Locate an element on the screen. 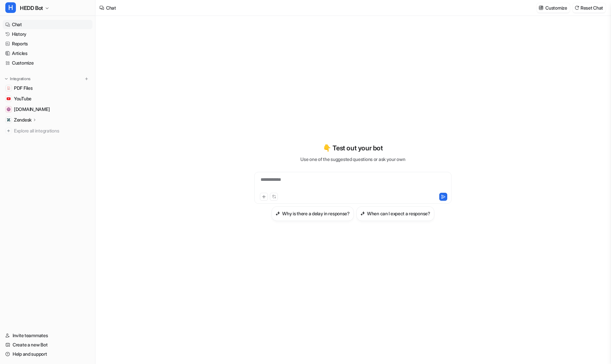  img: hedd.audio is located at coordinates (9, 109).